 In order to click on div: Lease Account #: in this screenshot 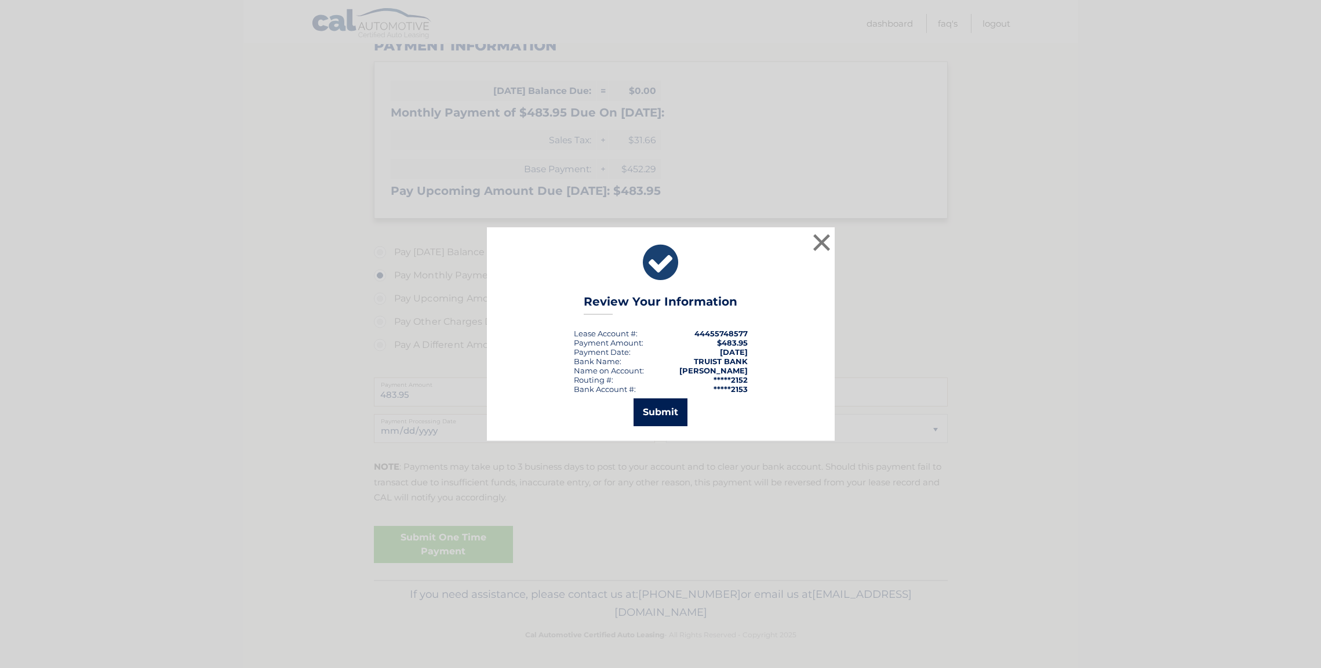, I will do `click(606, 333)`.